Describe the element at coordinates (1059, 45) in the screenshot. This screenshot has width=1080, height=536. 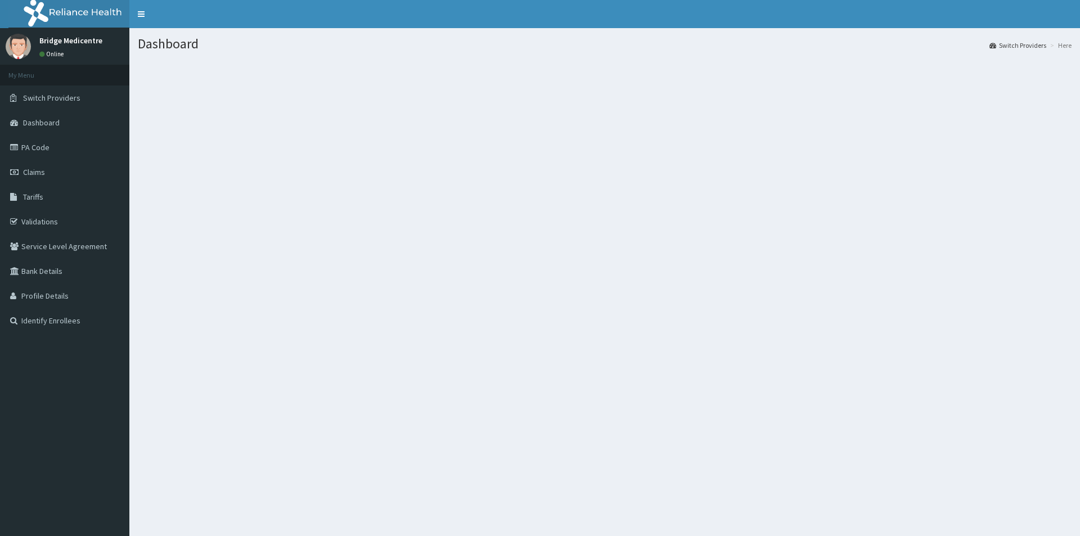
I see `li: Here` at that location.